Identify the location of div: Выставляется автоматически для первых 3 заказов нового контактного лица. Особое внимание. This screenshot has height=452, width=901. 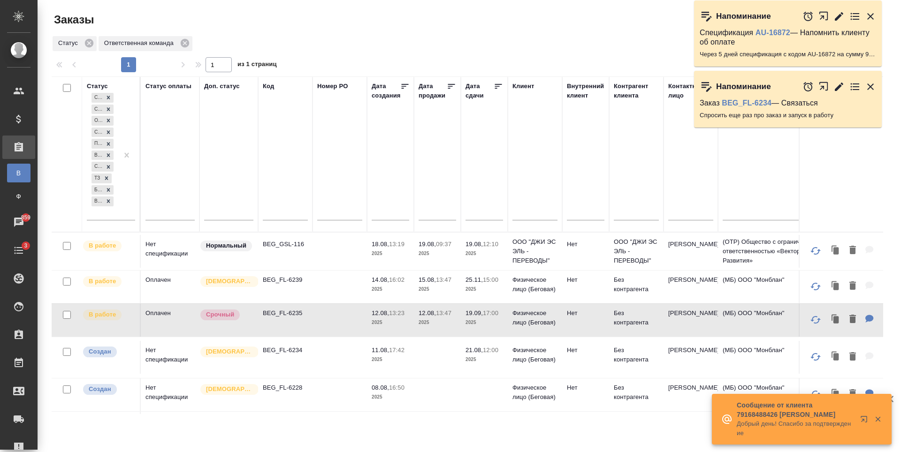
(226, 389).